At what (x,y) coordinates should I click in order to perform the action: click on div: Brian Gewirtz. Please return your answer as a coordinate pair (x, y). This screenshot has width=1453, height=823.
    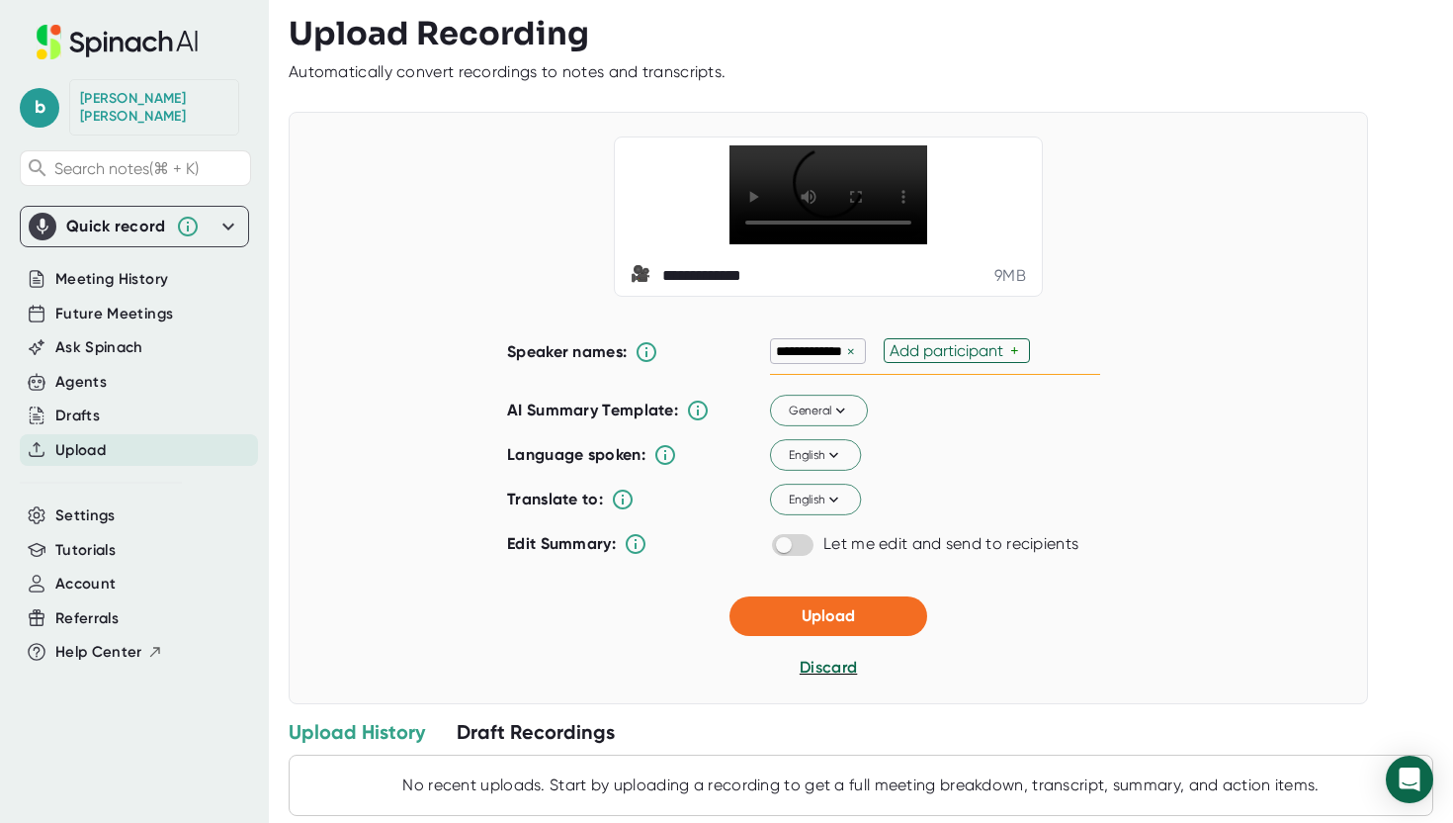
    Looking at the image, I should click on (154, 107).